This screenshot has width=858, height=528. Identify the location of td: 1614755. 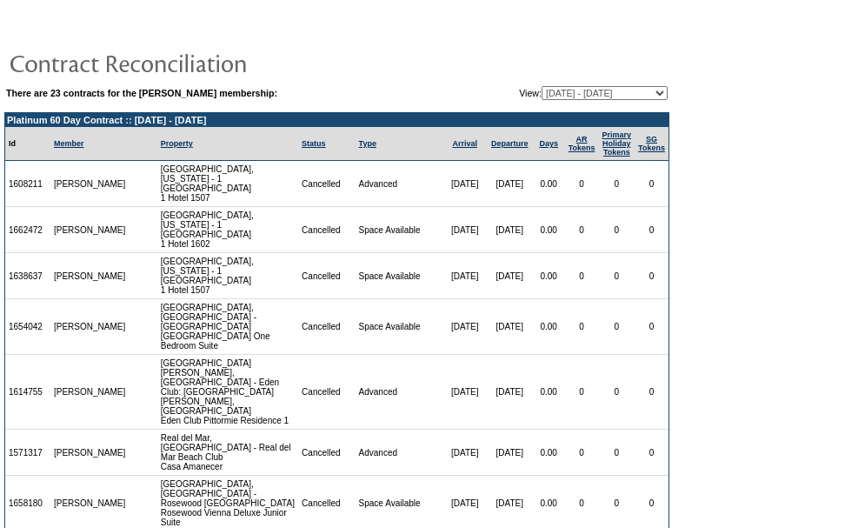
(28, 392).